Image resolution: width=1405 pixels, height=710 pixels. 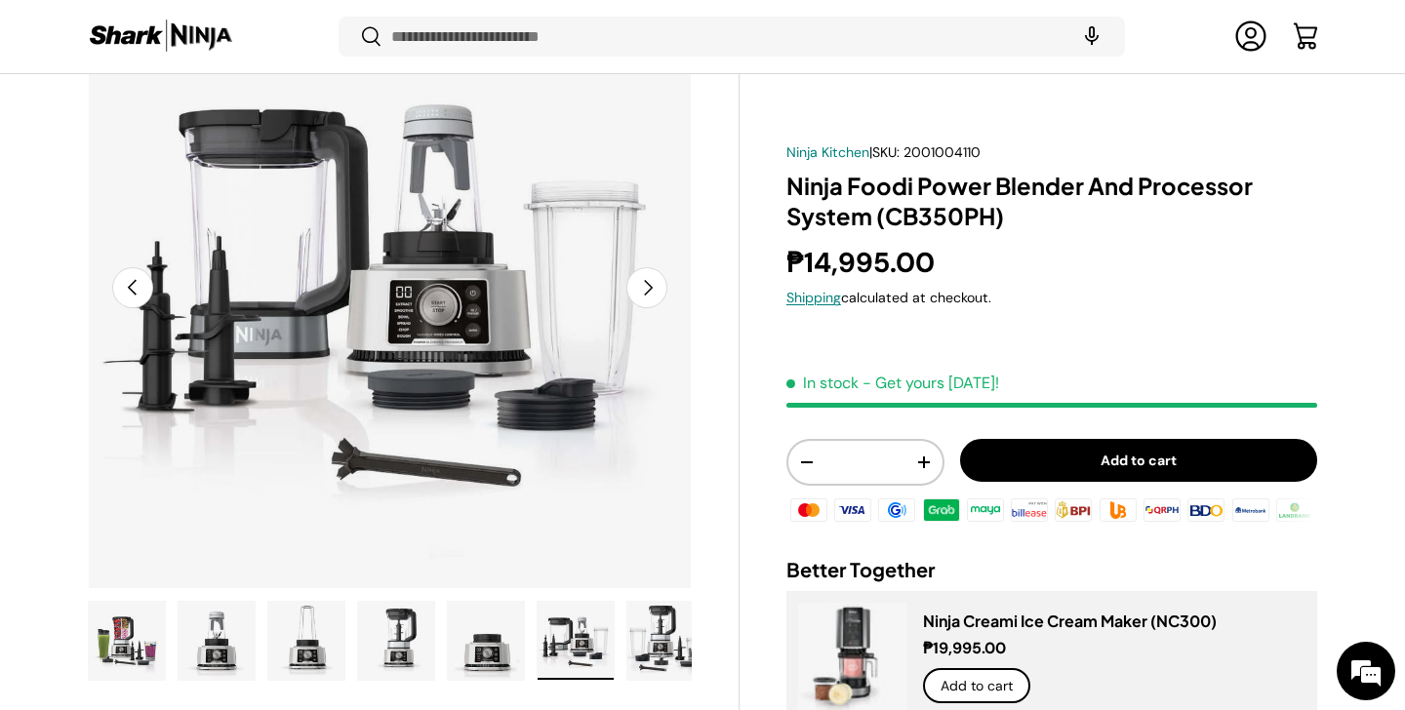 I want to click on img: billease, so click(x=1030, y=510).